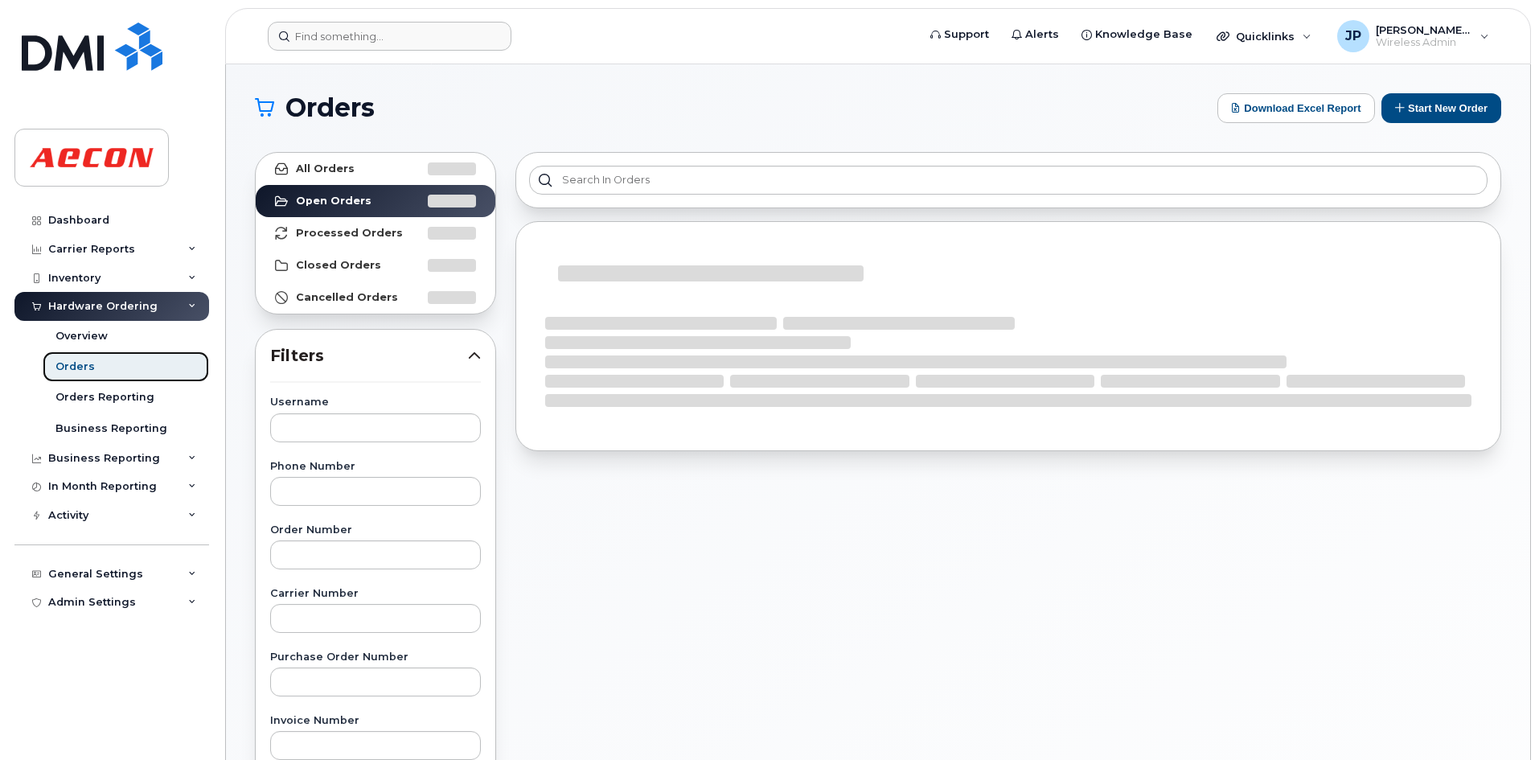 Image resolution: width=1539 pixels, height=760 pixels. Describe the element at coordinates (375, 657) in the screenshot. I see `label: Purchase Order Number` at that location.